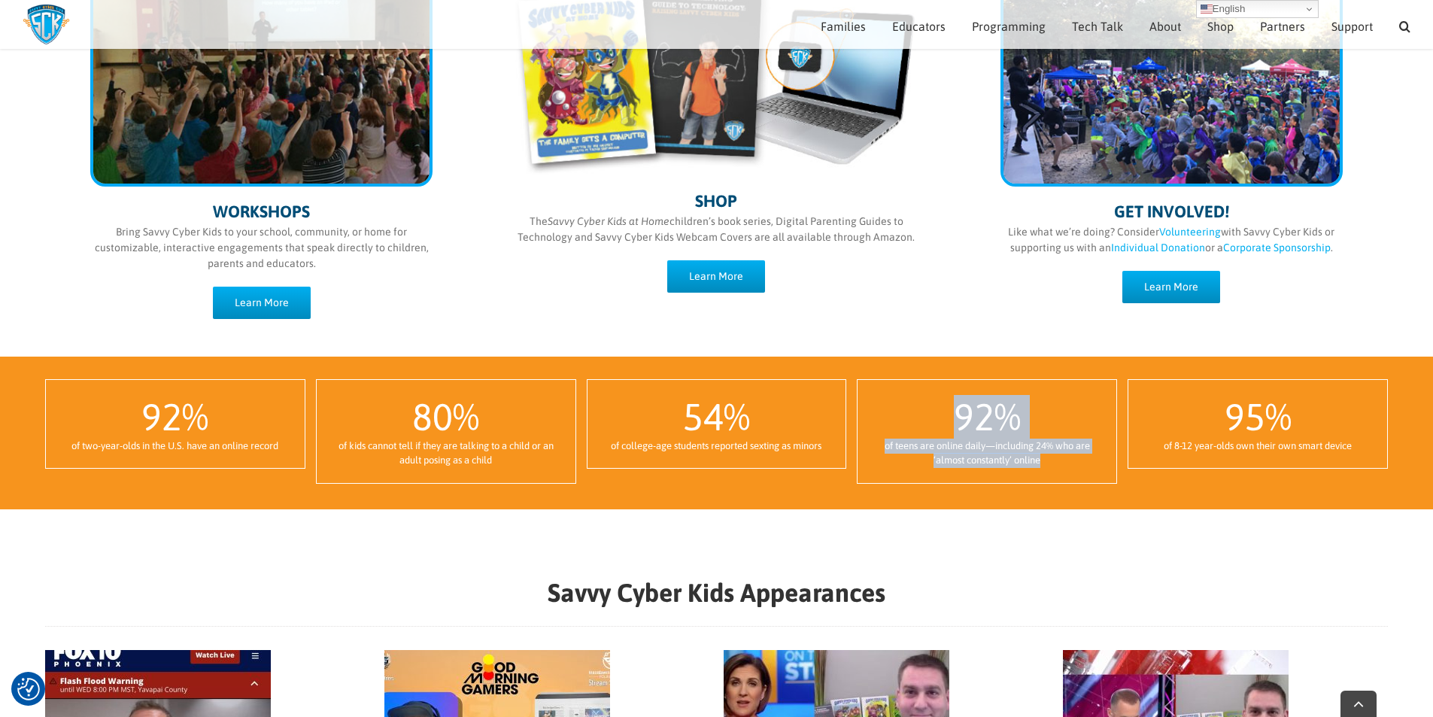  What do you see at coordinates (987, 453) in the screenshot?
I see `div: of teens are online daily—including 24% who are ‘almost constantly’ online` at bounding box center [987, 453].